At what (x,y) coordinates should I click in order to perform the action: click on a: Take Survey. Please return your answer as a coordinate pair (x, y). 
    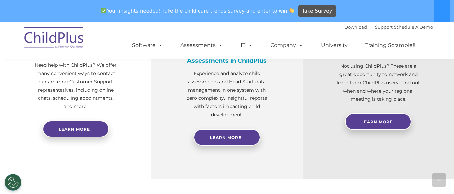
    Looking at the image, I should click on (317, 11).